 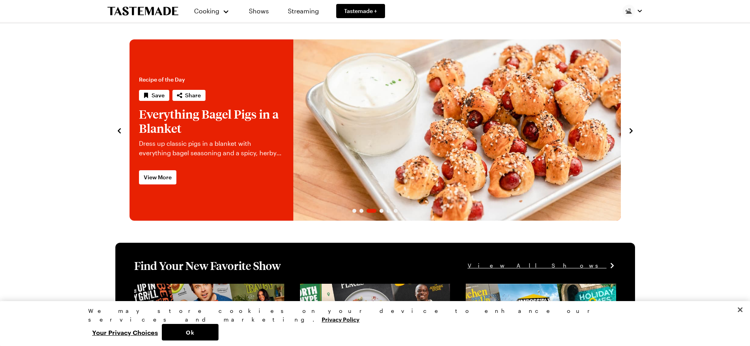 I want to click on span: Go to slide 3, so click(x=371, y=211).